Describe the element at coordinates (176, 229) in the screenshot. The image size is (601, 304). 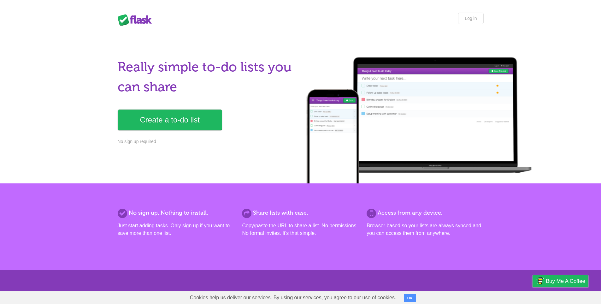
I see `p: Just start adding tasks. Only sign up if you want to save more than one list.` at that location.